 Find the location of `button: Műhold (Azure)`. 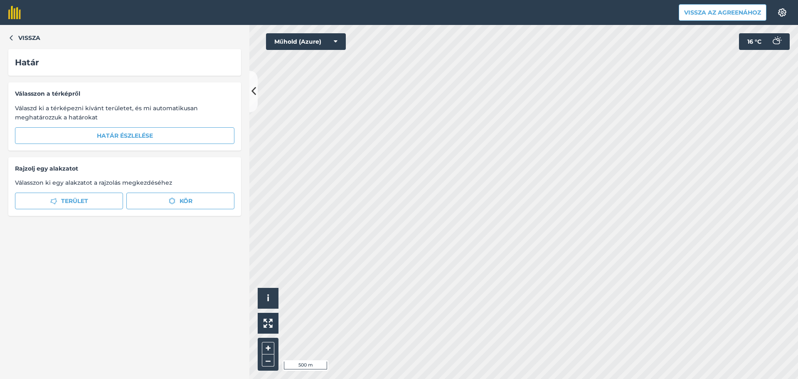

button: Műhold (Azure) is located at coordinates (306, 42).